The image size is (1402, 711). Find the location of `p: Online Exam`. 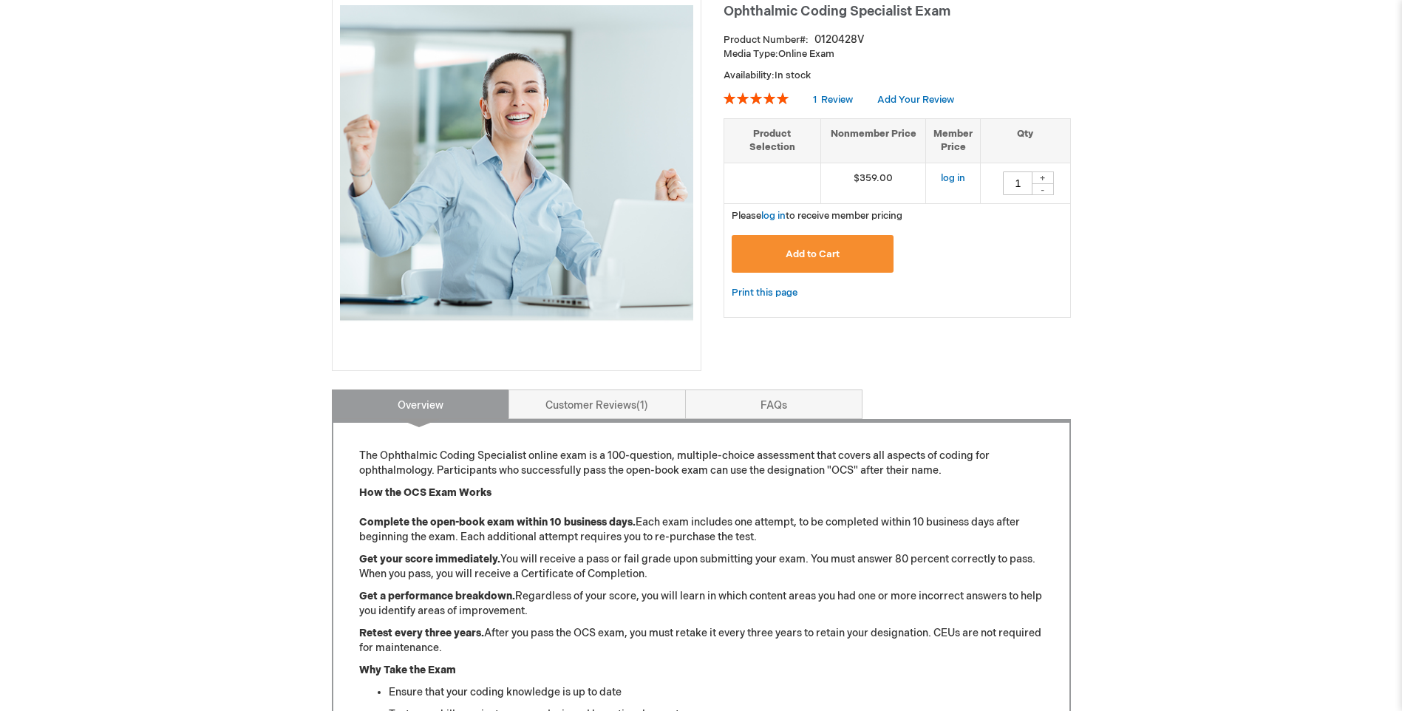

p: Online Exam is located at coordinates (897, 54).